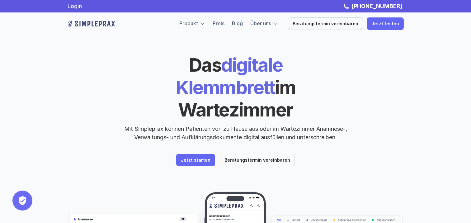 Image resolution: width=471 pixels, height=223 pixels. What do you see at coordinates (239, 98) in the screenshot?
I see `span: im Wartezimmer` at bounding box center [239, 98].